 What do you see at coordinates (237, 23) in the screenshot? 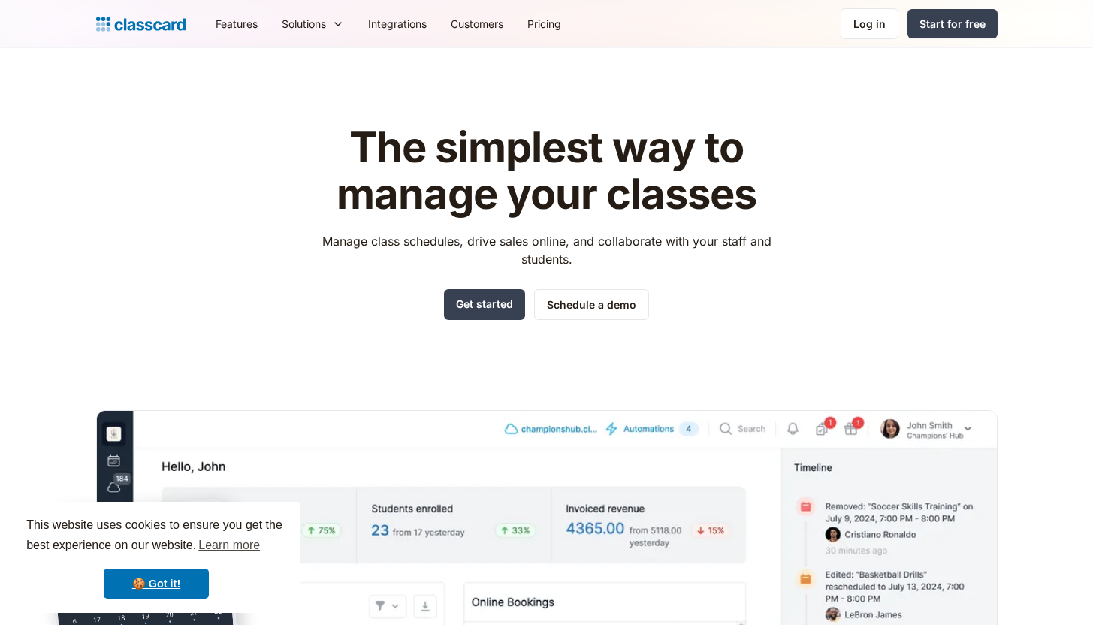
I see `a: Features` at bounding box center [237, 23].